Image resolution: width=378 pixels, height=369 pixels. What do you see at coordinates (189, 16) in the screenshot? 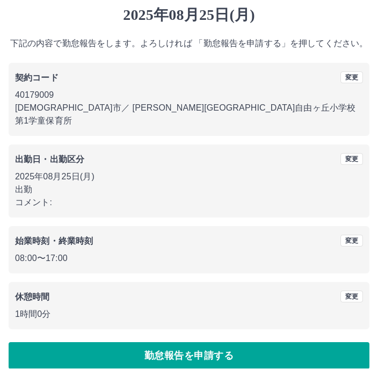
I see `h1: 2025年08月25日(月)` at bounding box center [189, 16].